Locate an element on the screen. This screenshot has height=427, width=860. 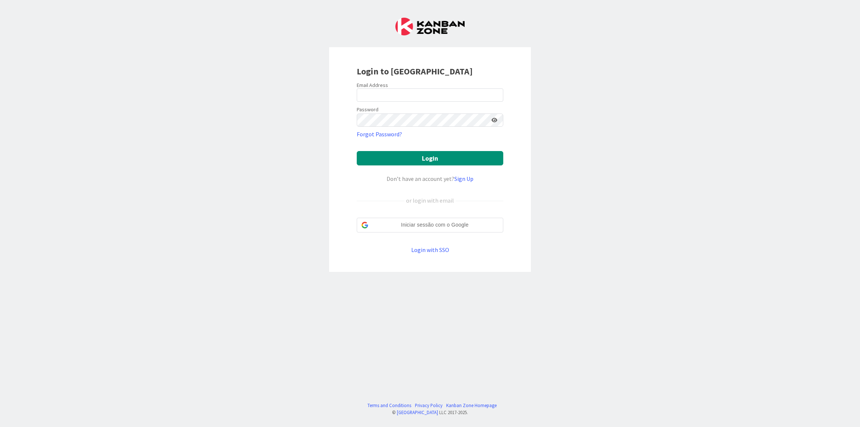
img: Kanban Zone is located at coordinates (430, 27).